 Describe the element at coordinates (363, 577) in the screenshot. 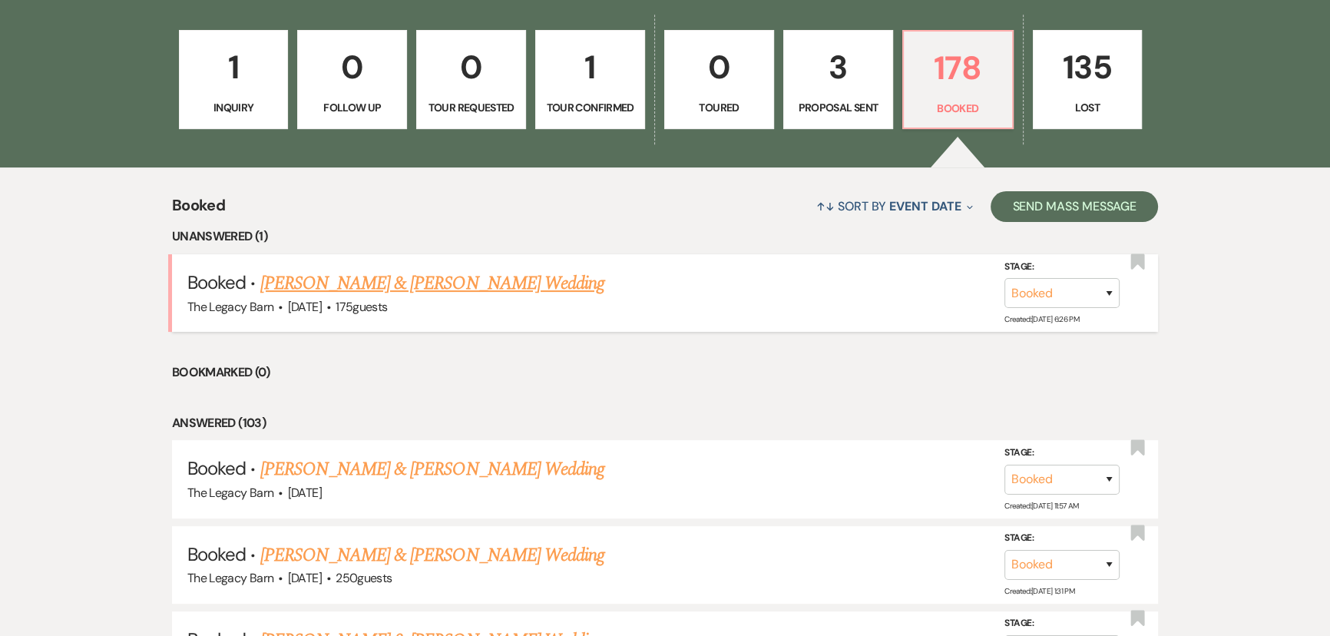

I see `span: 250 guests` at that location.